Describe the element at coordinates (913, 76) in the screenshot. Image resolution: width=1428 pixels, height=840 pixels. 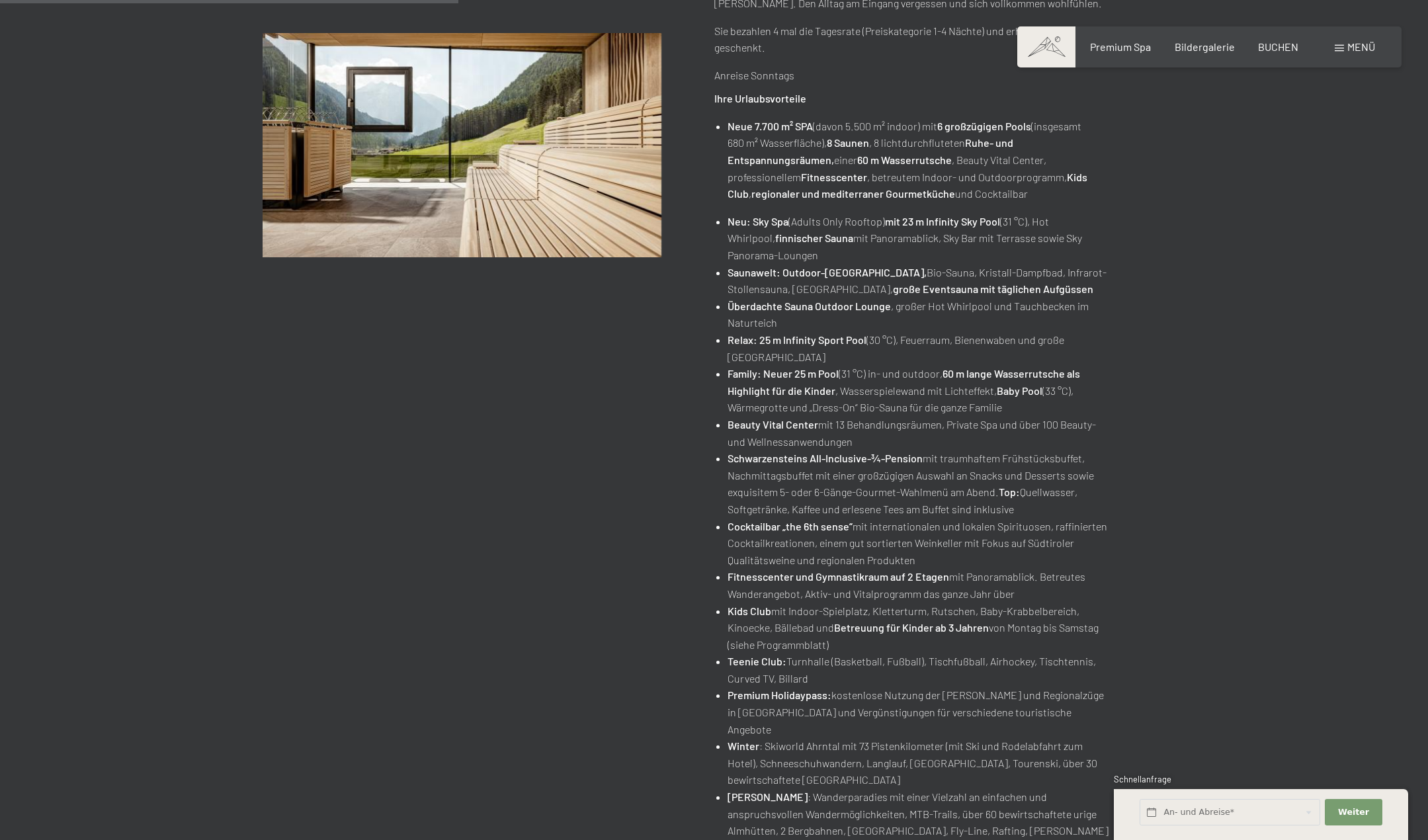
I see `p: Anreise Sonntags` at that location.